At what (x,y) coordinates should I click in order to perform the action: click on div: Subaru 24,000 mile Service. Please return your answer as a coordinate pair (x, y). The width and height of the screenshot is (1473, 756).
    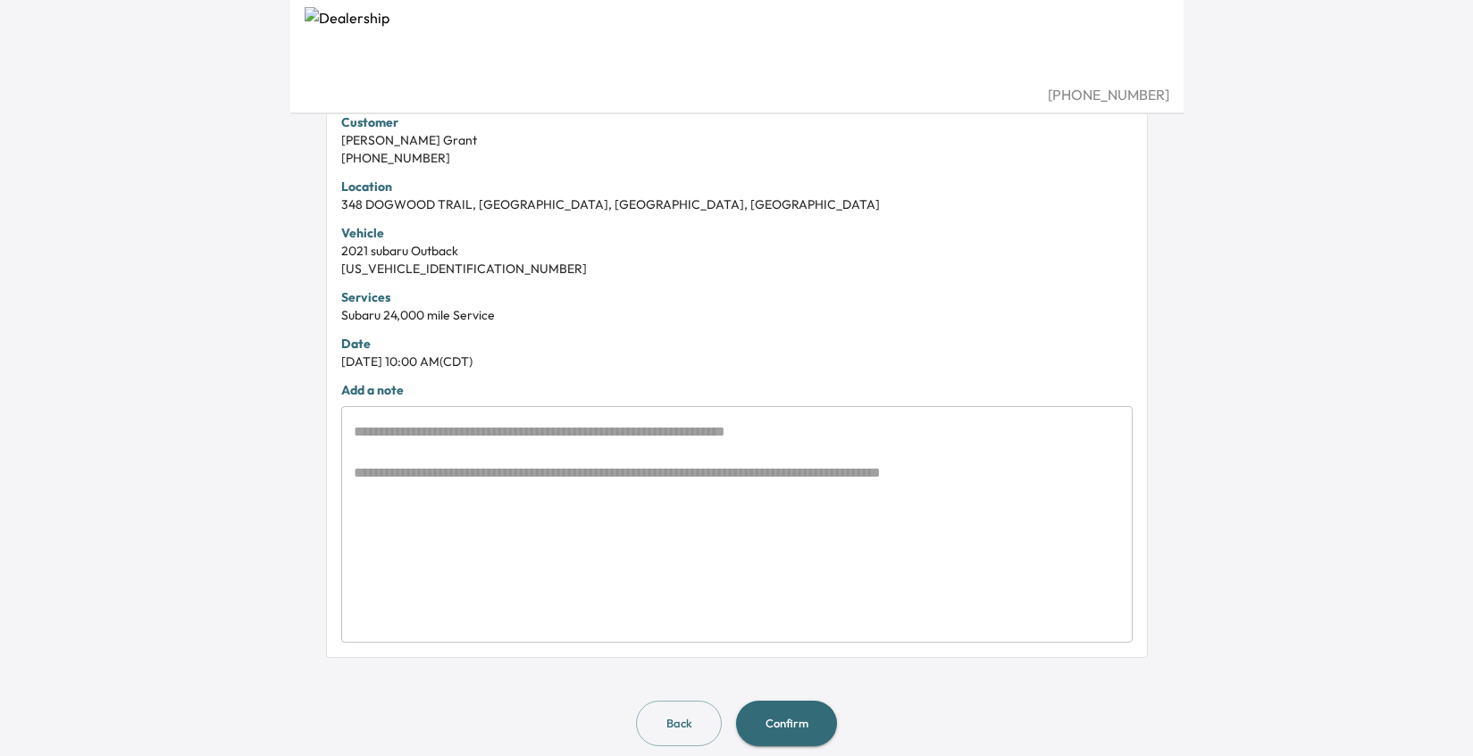
    Looking at the image, I should click on (737, 315).